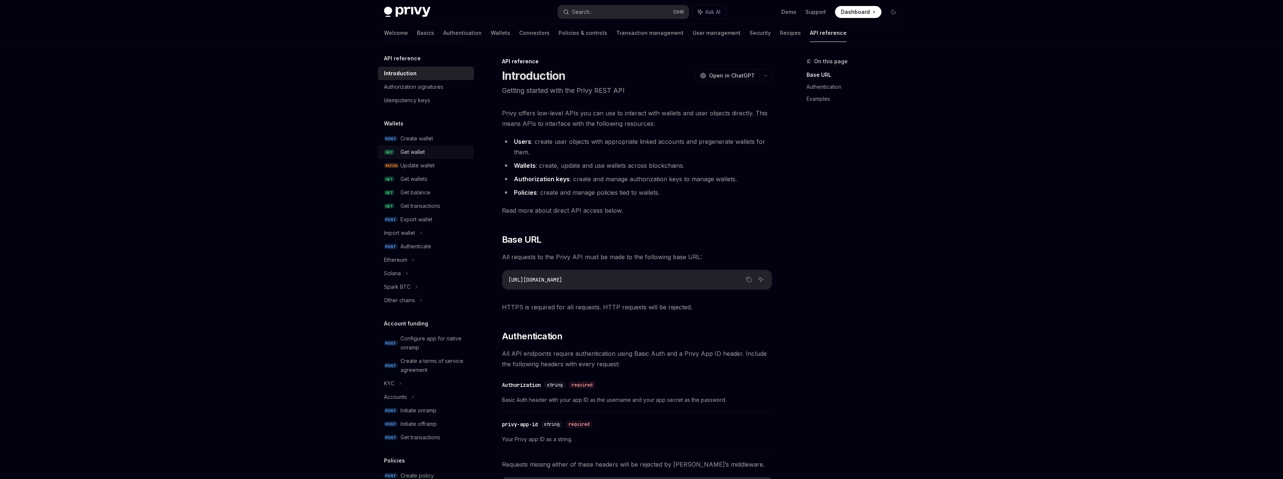 This screenshot has height=479, width=1283. Describe the element at coordinates (399, 233) in the screenshot. I see `div: Import wallet` at that location.